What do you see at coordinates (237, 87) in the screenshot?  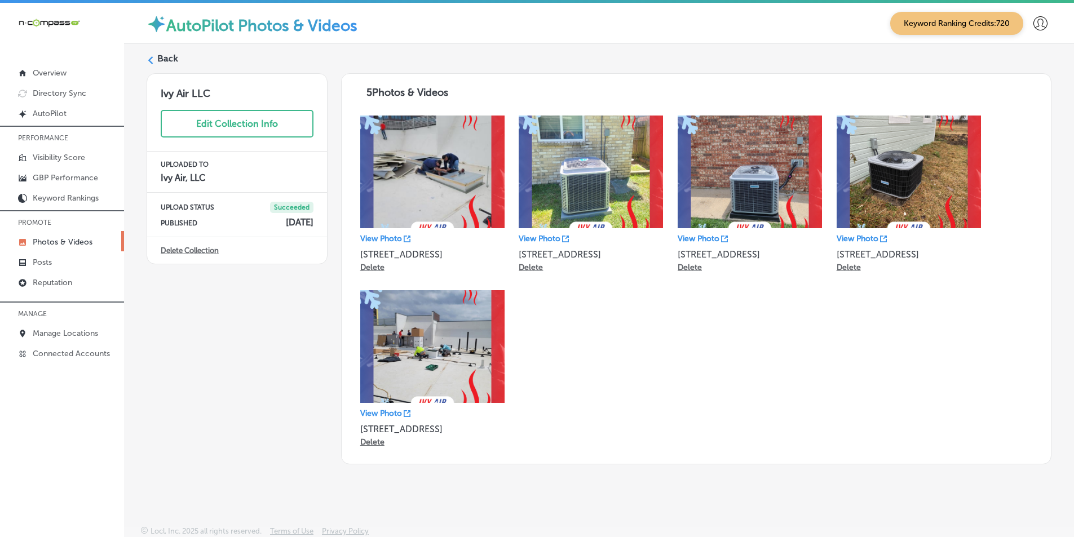 I see `h3: Ivy Air LLC` at bounding box center [237, 87].